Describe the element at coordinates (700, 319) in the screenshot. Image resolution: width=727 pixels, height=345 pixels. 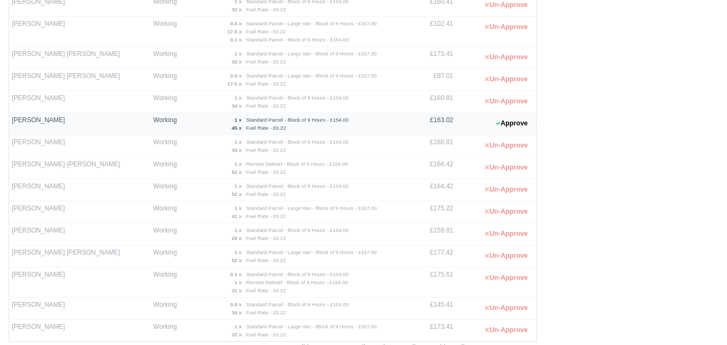
I see `div: Chat Widget` at that location.